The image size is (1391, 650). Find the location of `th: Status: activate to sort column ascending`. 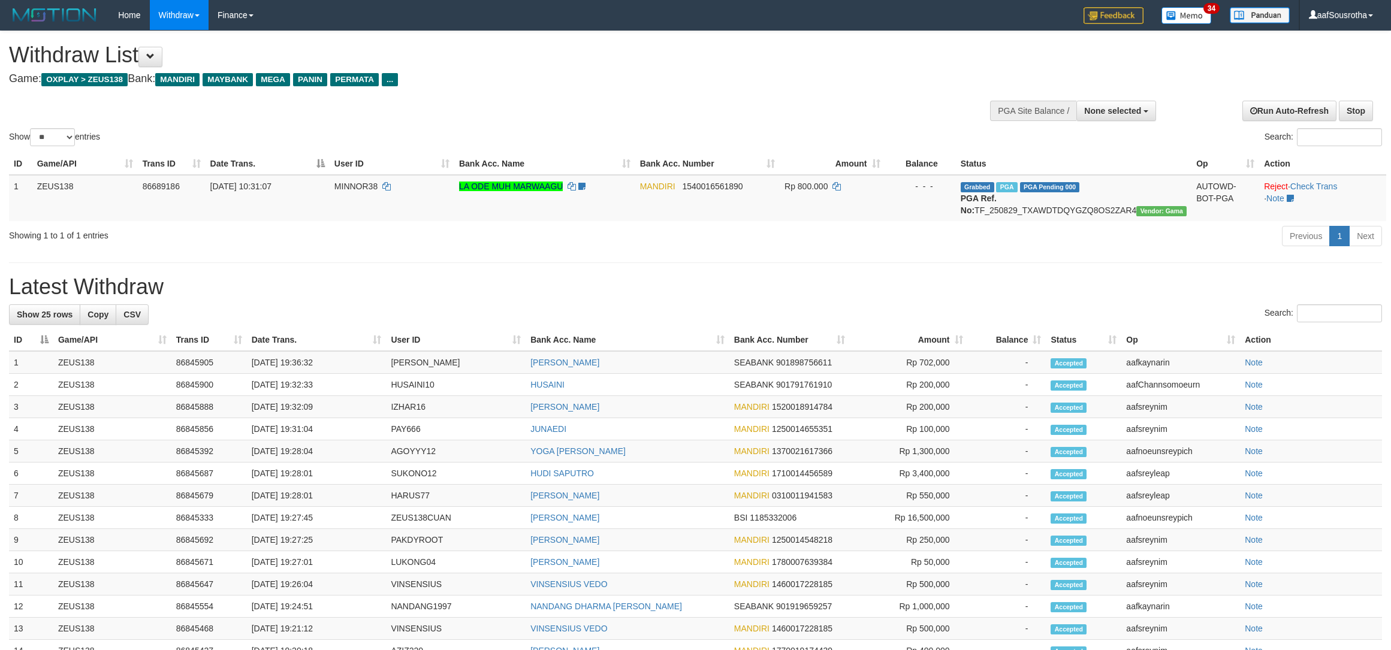

th: Status: activate to sort column ascending is located at coordinates (1084, 340).